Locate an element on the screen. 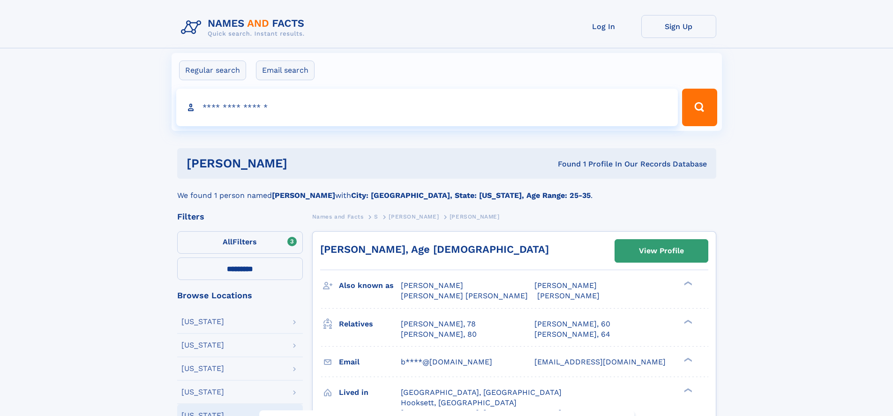 This screenshot has width=893, height=416. a: Names and Facts is located at coordinates (338, 216).